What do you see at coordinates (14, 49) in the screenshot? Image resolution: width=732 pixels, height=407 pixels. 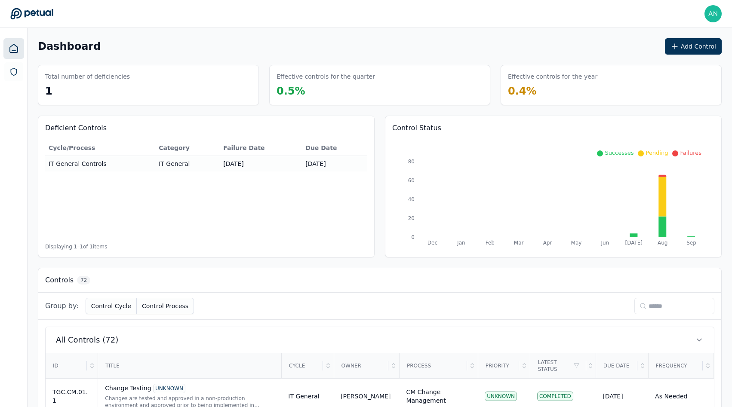 I see `a: Dashboard` at bounding box center [14, 49].